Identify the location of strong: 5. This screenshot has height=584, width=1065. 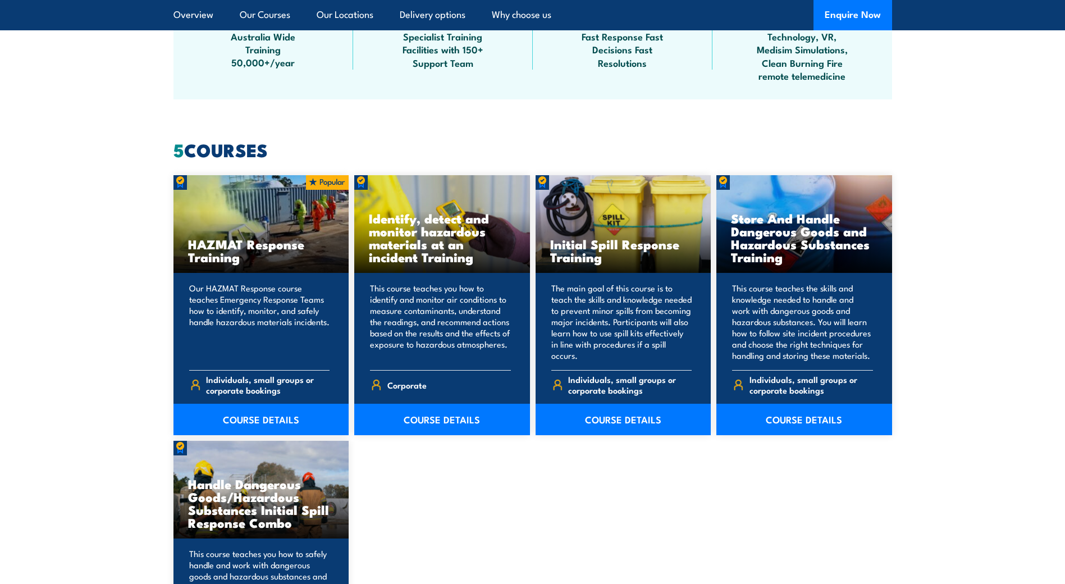
(178, 149).